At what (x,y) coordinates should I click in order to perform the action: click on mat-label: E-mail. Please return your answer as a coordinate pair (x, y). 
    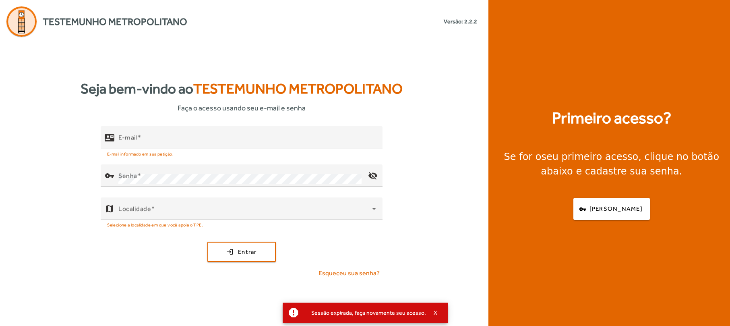
    Looking at the image, I should click on (128, 137).